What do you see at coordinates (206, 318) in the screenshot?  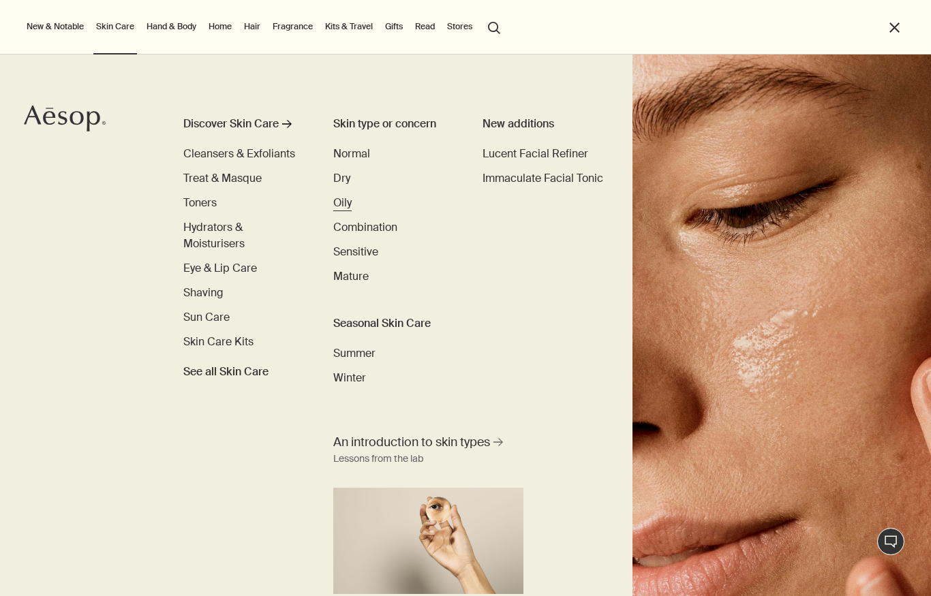 I see `a: Sun Care` at bounding box center [206, 318].